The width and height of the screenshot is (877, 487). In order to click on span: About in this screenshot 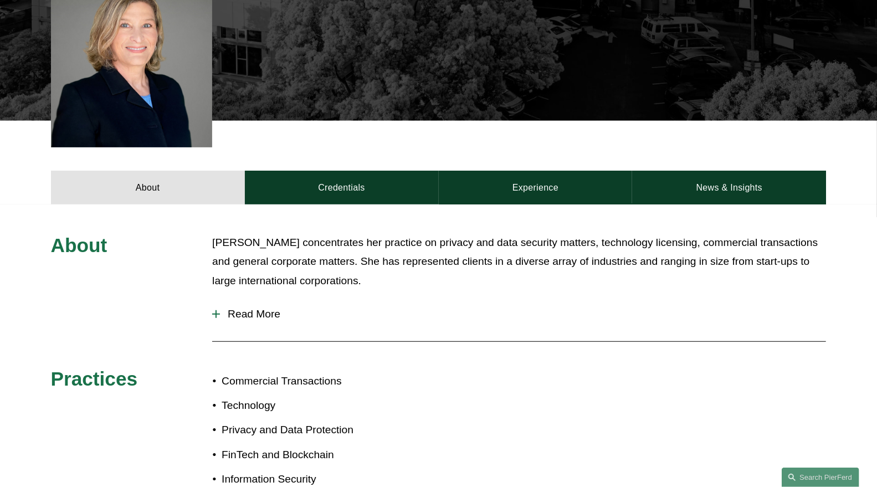, I will do `click(79, 245)`.